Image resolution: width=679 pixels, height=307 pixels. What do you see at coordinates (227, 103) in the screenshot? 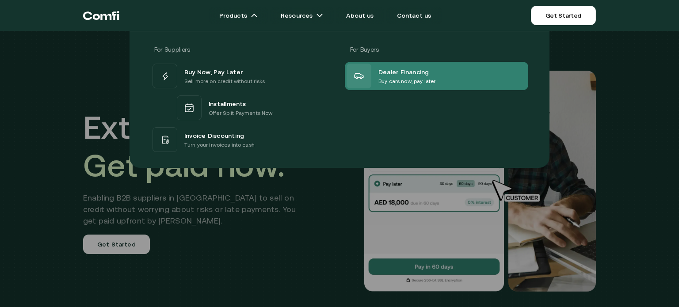
I see `span: Installments` at bounding box center [227, 103].